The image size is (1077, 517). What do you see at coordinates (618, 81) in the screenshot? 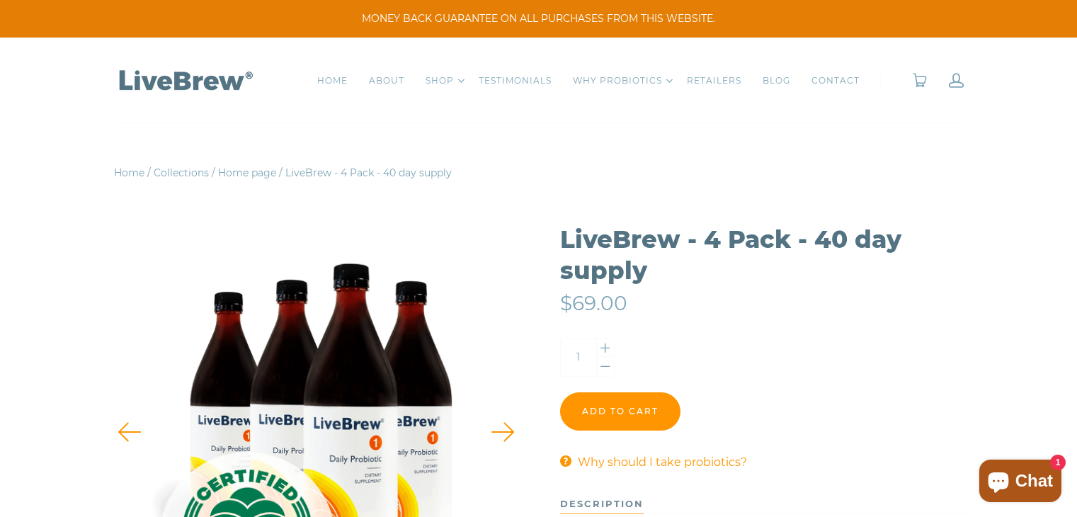
I see `a: WHY PROBIOTICS` at bounding box center [618, 81].